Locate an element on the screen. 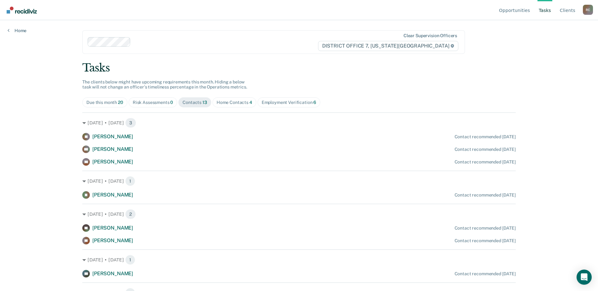 This screenshot has height=291, width=598. span: 2 is located at coordinates (130, 214).